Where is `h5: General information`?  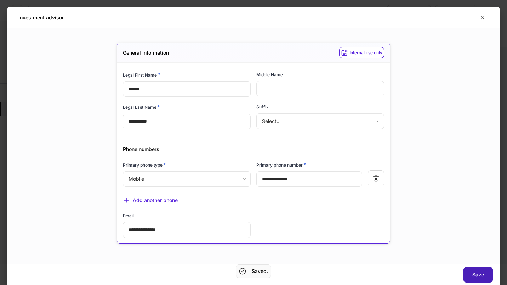
h5: General information is located at coordinates (146, 53).